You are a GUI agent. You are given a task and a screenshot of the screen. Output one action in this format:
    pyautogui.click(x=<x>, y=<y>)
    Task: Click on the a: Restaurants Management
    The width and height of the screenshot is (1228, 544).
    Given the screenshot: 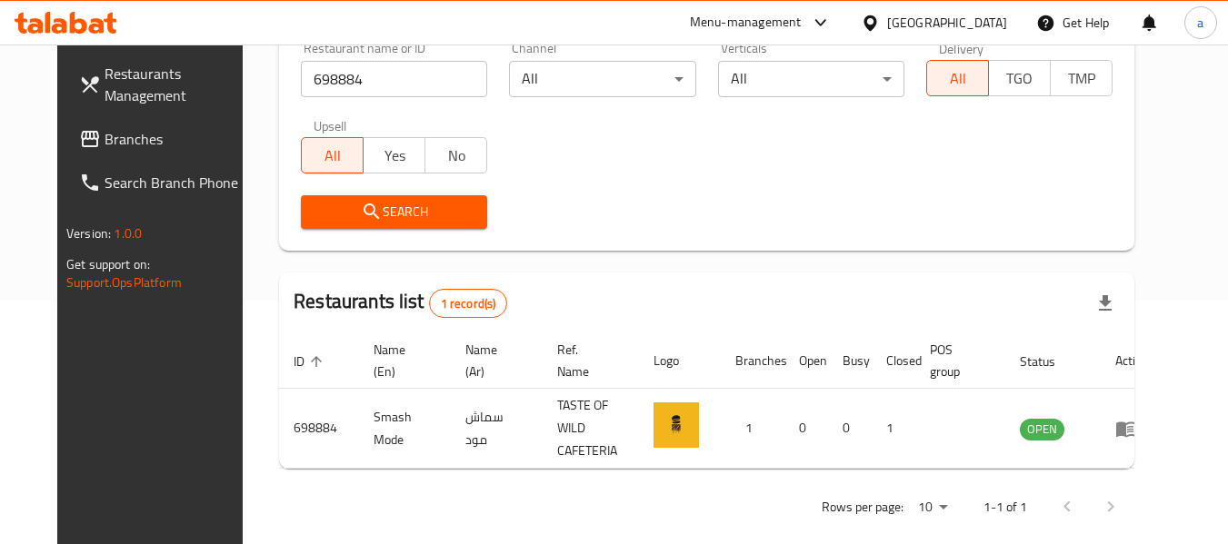 What is the action you would take?
    pyautogui.click(x=164, y=85)
    